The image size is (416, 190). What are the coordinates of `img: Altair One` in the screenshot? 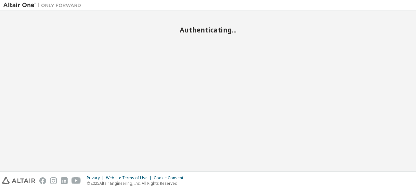 It's located at (44, 5).